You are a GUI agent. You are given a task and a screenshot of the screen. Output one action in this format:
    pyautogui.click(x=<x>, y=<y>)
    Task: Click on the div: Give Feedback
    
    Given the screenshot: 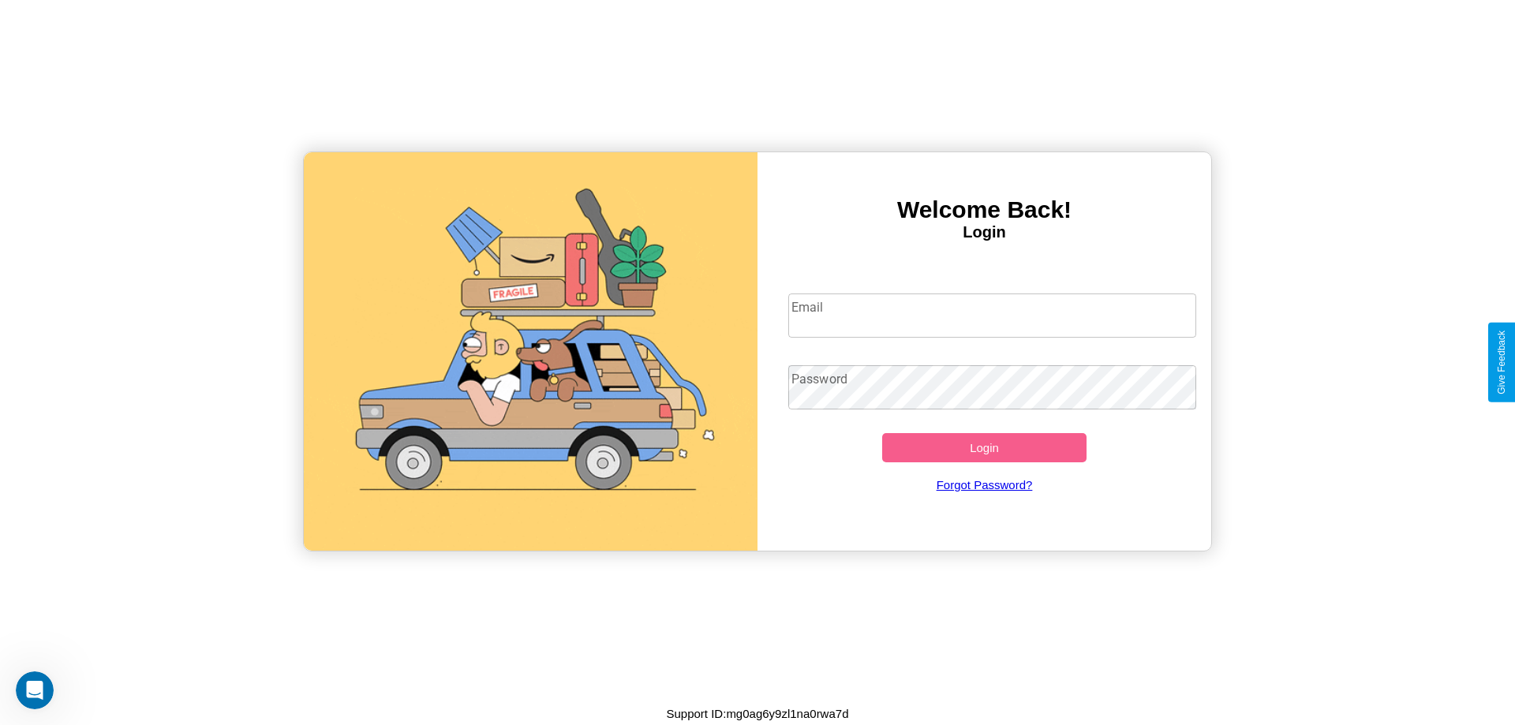 What is the action you would take?
    pyautogui.click(x=1501, y=362)
    